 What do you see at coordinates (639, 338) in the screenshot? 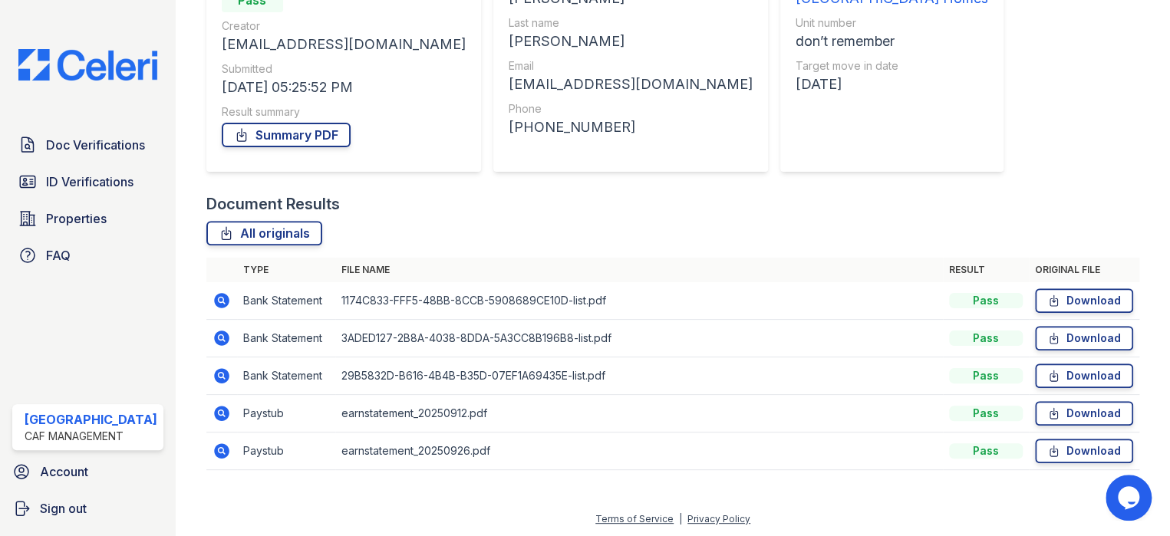
I see `td: 3ADED127-2B8A-4038-8DDA-5A3CC8B196B8-list.pdf` at bounding box center [639, 338].